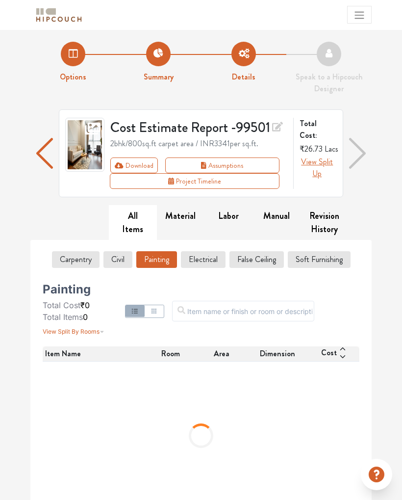  Describe the element at coordinates (277, 216) in the screenshot. I see `button: Manual` at that location.